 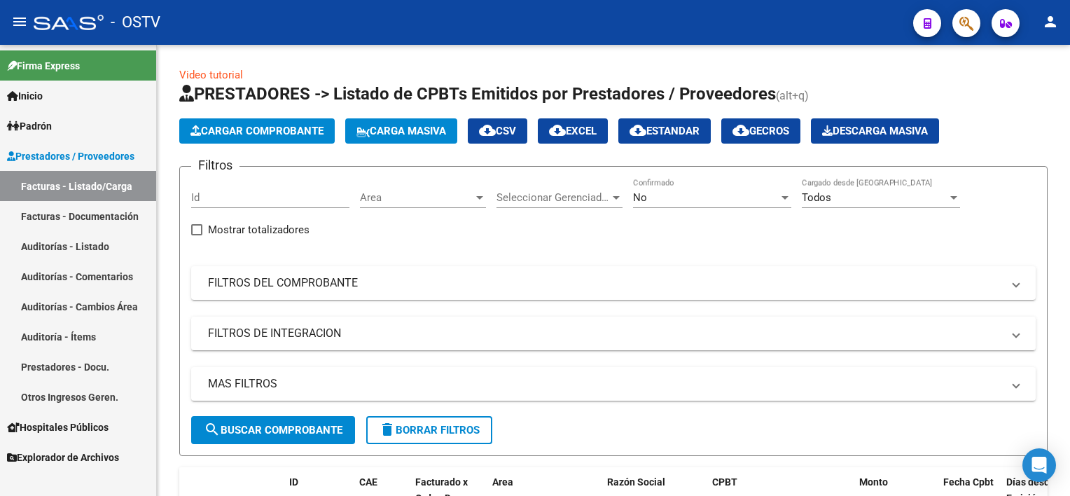 I want to click on button: Carga Masiva, so click(x=401, y=131).